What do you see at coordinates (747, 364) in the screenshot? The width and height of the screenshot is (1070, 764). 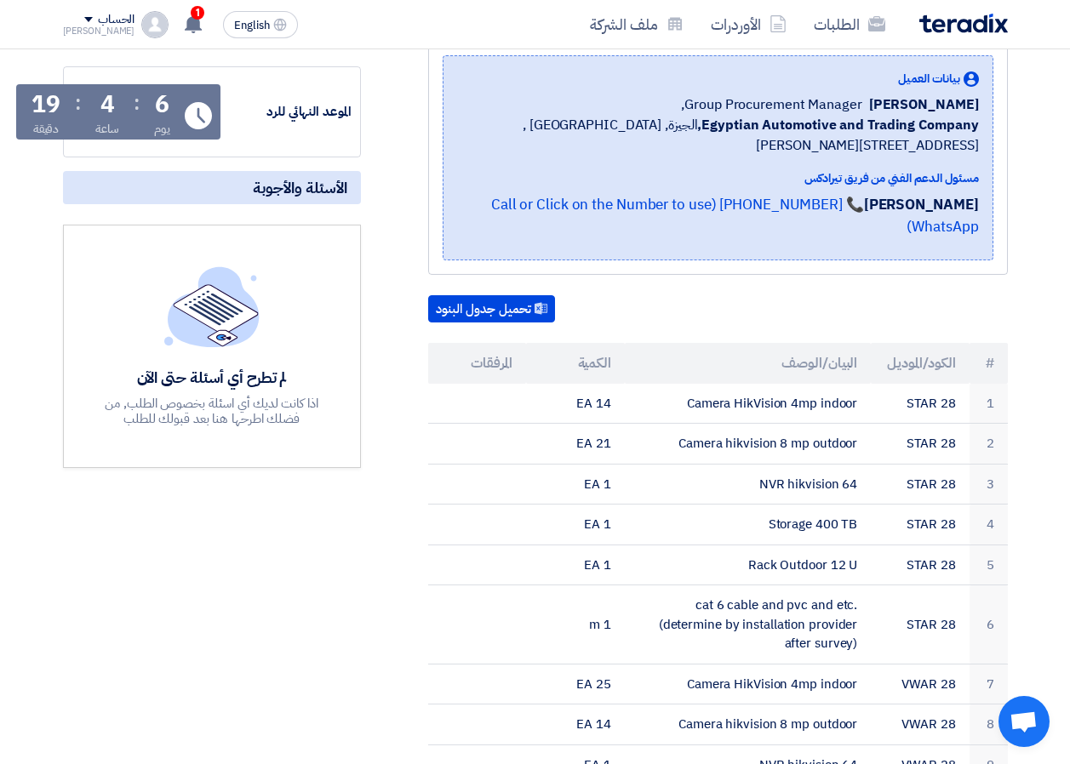 I see `th: البيان/الوصف` at bounding box center [747, 364].